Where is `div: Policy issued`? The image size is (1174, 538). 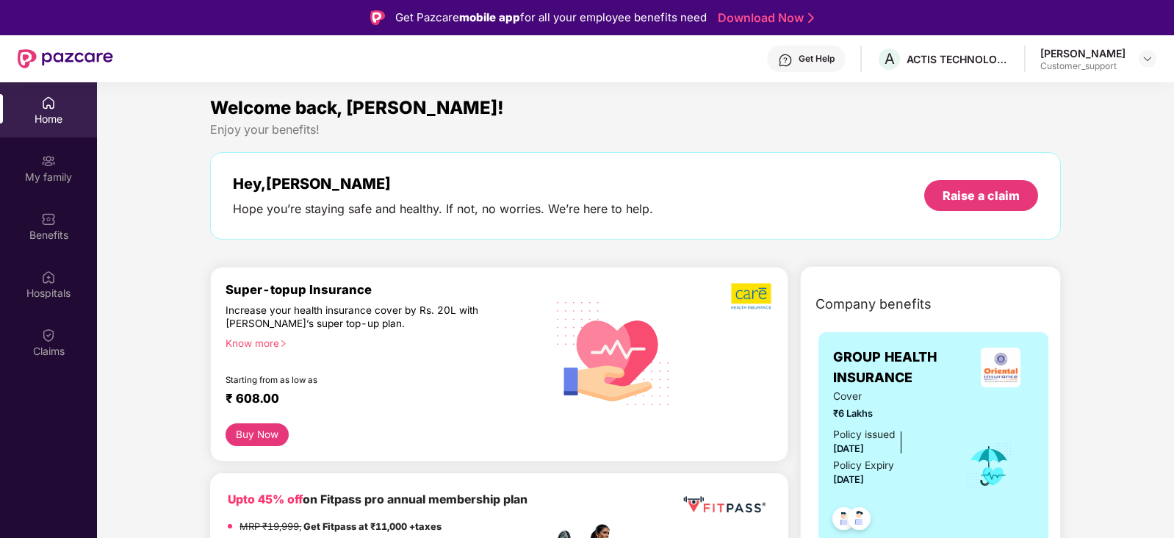 div: Policy issued is located at coordinates (864, 435).